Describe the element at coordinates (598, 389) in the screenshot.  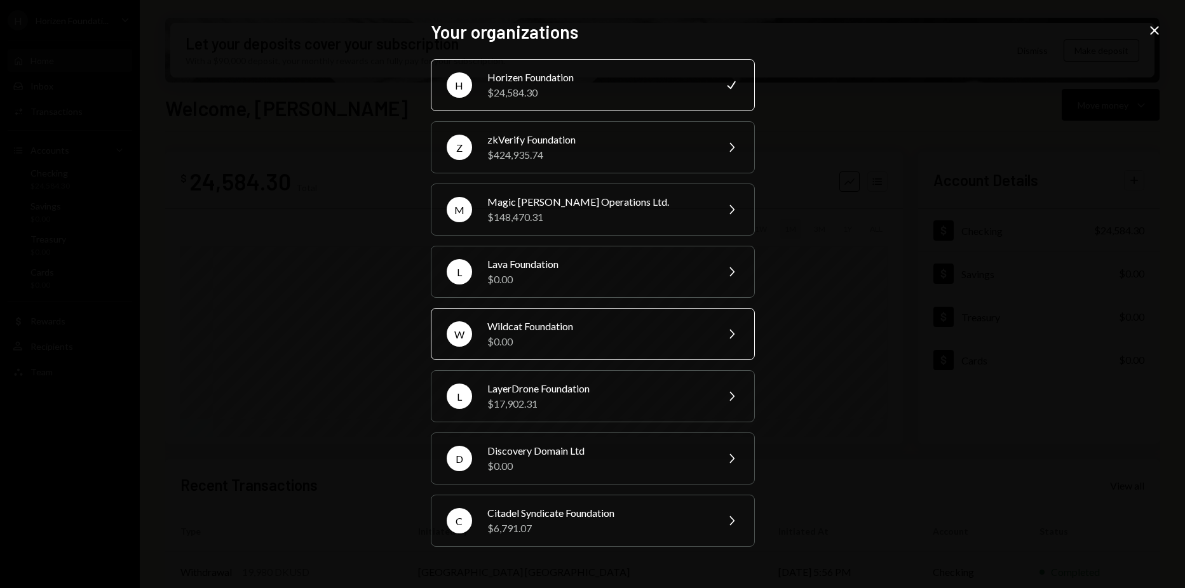
I see `div: LayerDrone Foundation` at that location.